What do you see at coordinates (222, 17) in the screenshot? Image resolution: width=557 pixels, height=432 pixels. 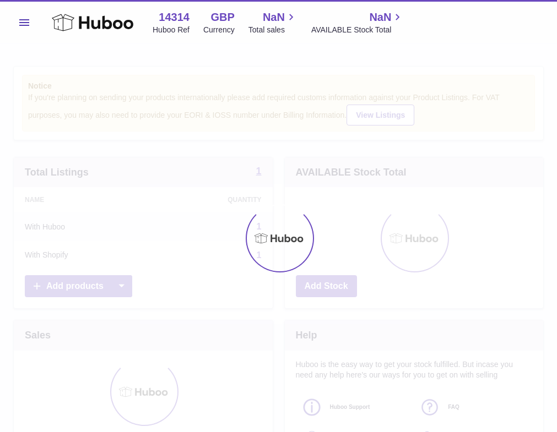 I see `strong: GBP` at bounding box center [222, 17].